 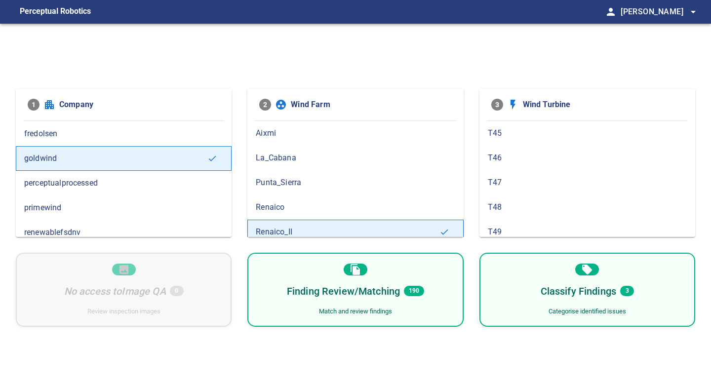 I want to click on div: T45, so click(x=587, y=133).